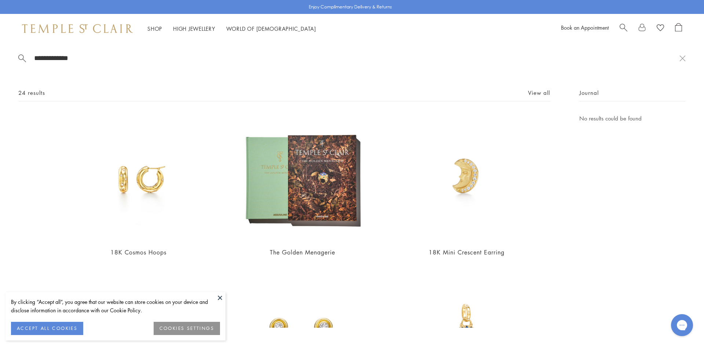 The image size is (704, 346). Describe the element at coordinates (660, 29) in the screenshot. I see `a: View Wishlist` at that location.